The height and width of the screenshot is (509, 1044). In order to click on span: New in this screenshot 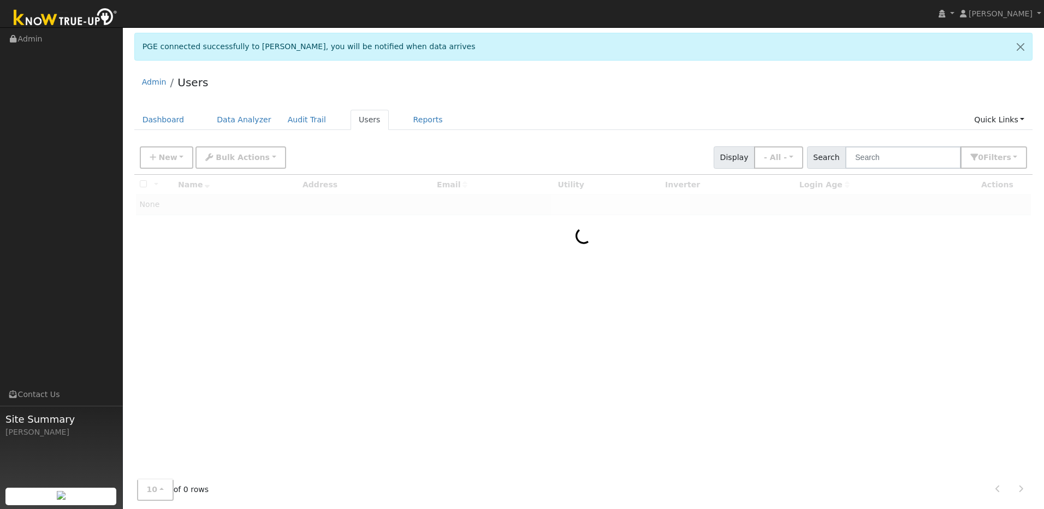, I will do `click(168, 157)`.